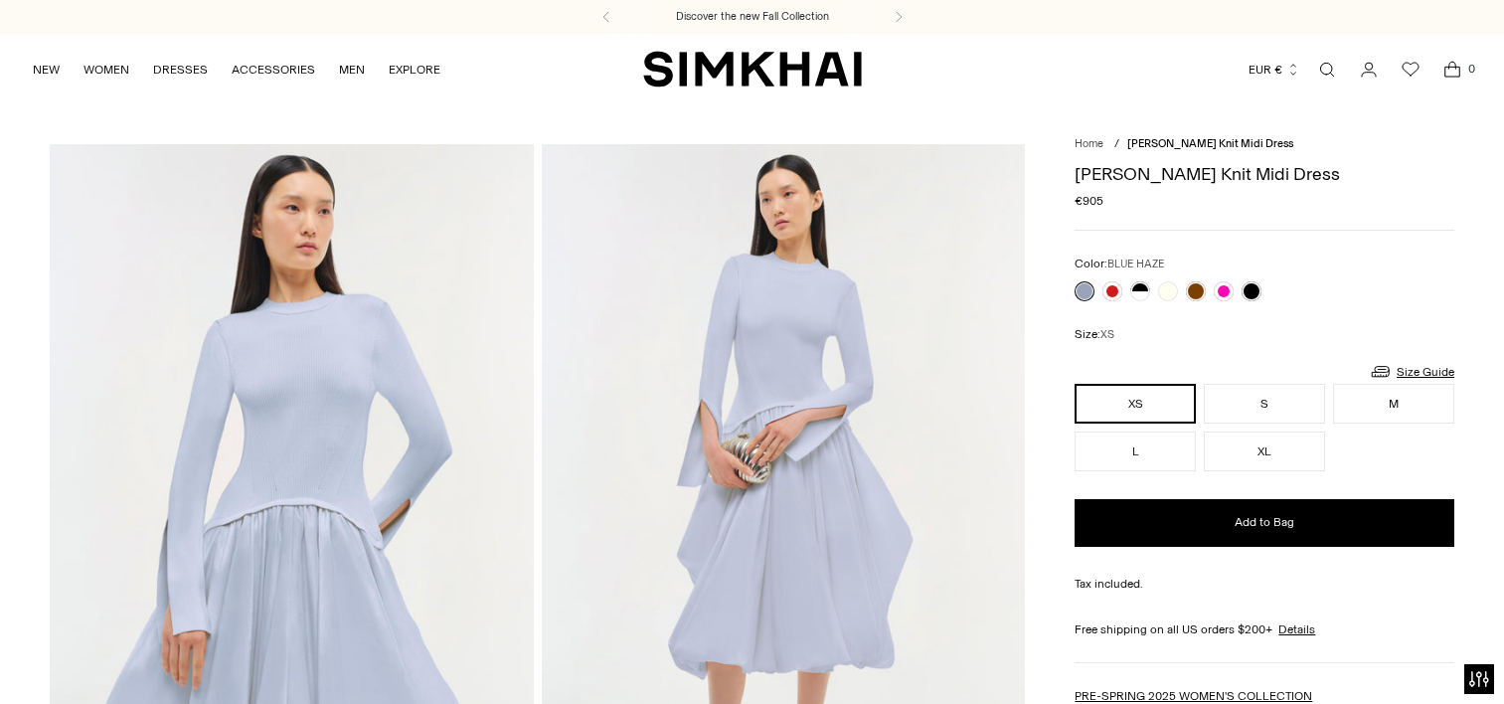  I want to click on button: Add to Bag, so click(1265, 523).